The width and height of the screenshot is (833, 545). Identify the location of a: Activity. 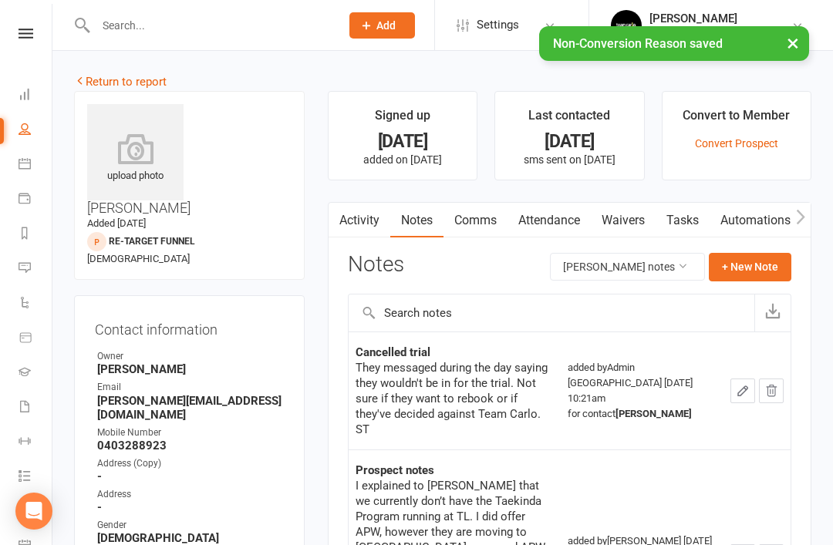
(359, 221).